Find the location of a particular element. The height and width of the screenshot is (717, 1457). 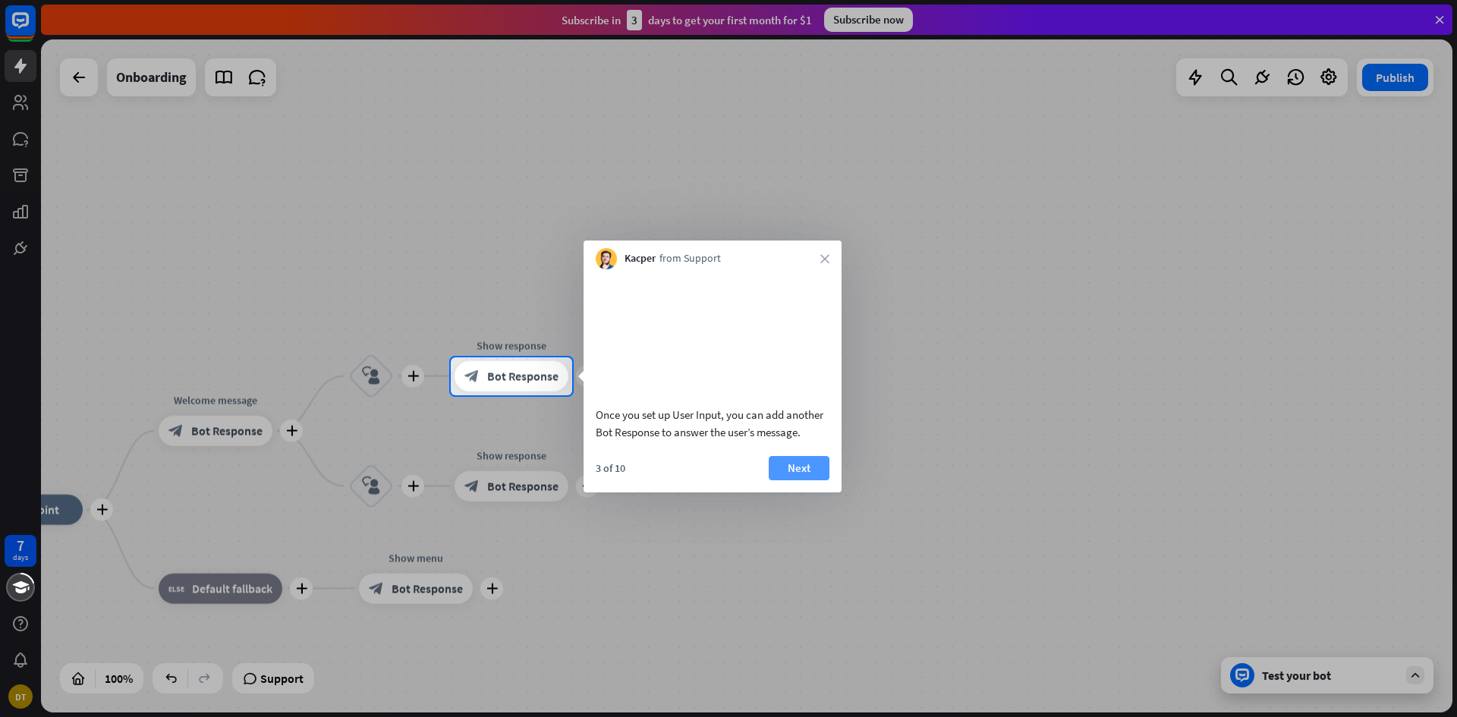

div: 3 of 10 is located at coordinates (610, 468).